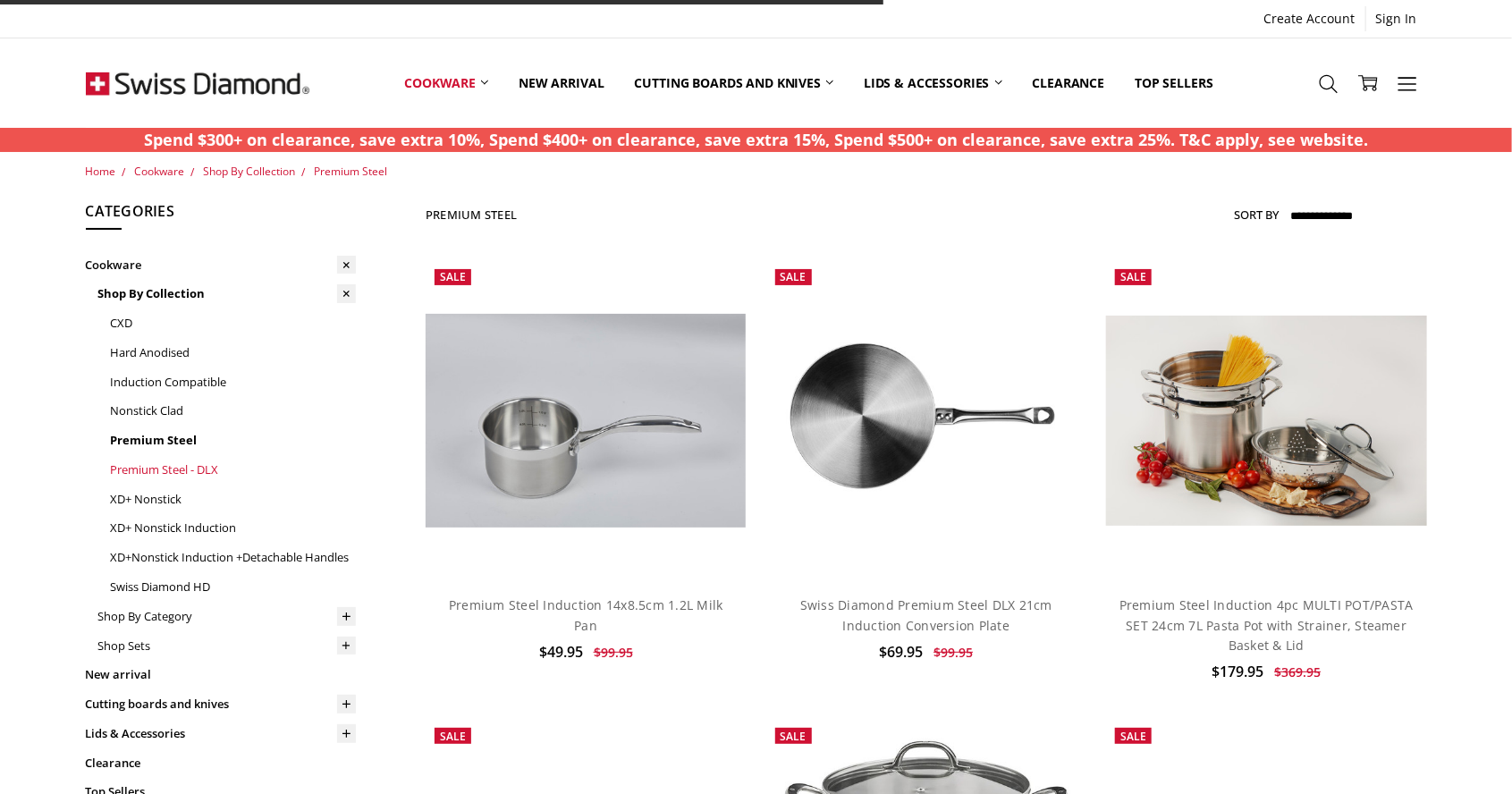  I want to click on a: Home, so click(101, 171).